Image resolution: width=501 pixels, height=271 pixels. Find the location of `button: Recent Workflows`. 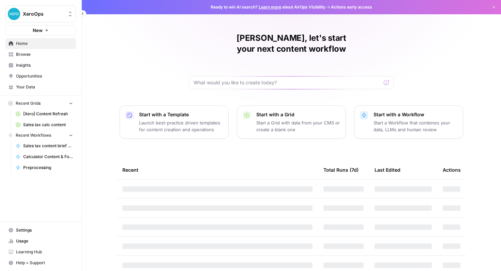

button: Recent Workflows is located at coordinates (41, 136).